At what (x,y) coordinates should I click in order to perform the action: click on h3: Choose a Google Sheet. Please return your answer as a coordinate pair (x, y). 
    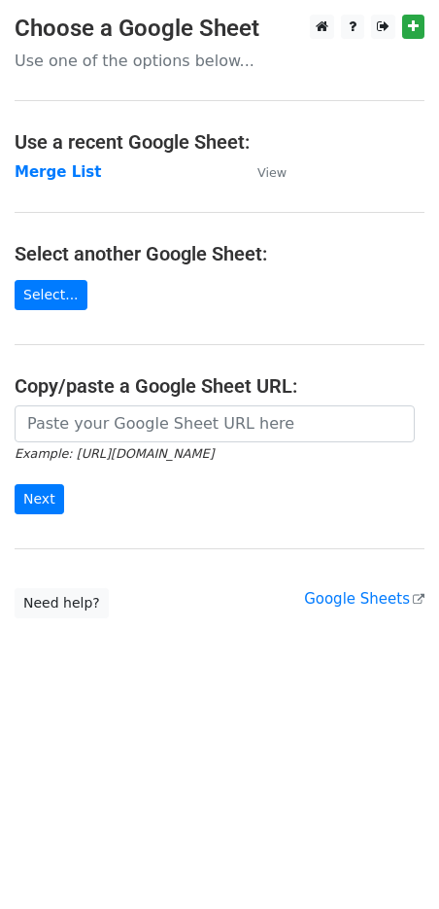
    Looking at the image, I should click on (220, 28).